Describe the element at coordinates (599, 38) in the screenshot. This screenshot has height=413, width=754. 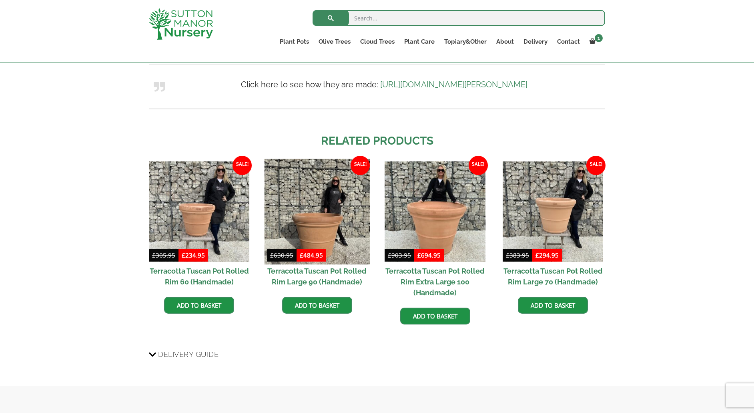
I see `span: 1` at that location.